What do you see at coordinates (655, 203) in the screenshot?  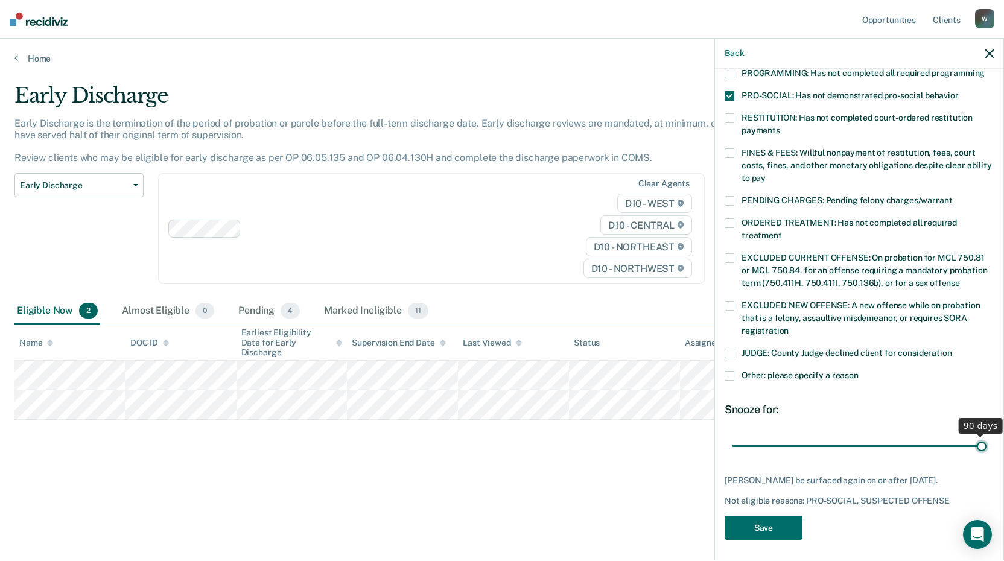 I see `span: D10 - WEST` at bounding box center [655, 203].